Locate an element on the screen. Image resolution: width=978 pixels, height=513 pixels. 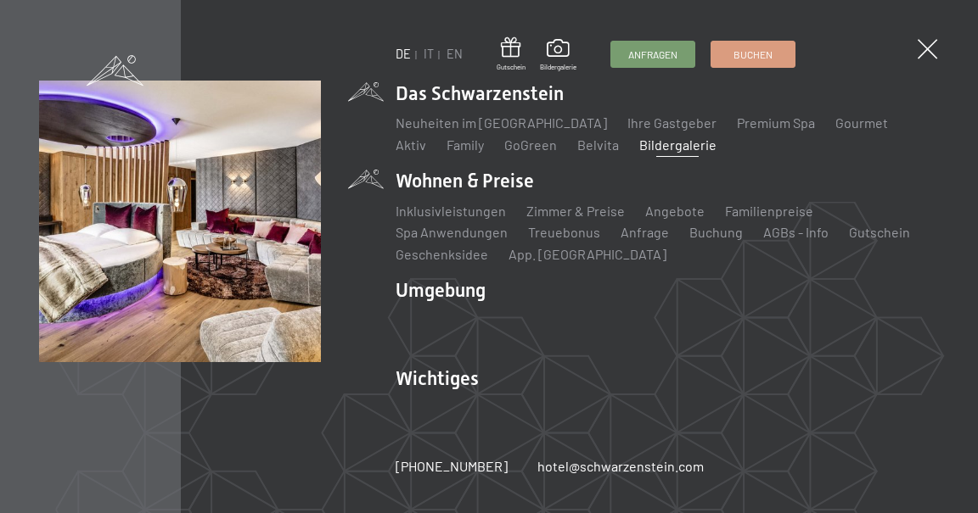
a: Spa Anwendungen is located at coordinates (451, 232).